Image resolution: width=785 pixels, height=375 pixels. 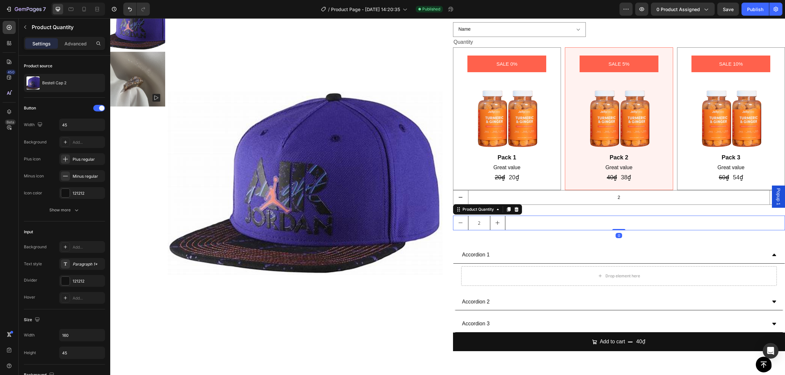 What do you see at coordinates (668, 179) in the screenshot?
I see `span: Popup 1` at bounding box center [668, 179].